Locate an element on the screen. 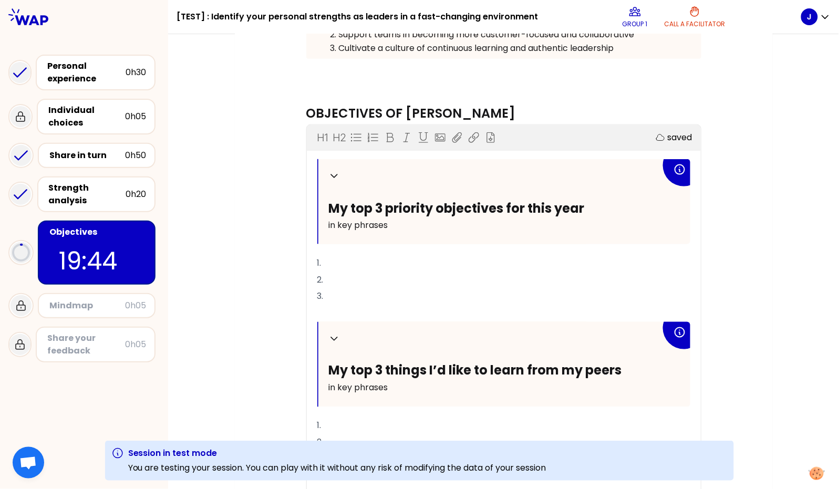  span: My top 3 things I’d like to learn from my peers is located at coordinates (476, 370).